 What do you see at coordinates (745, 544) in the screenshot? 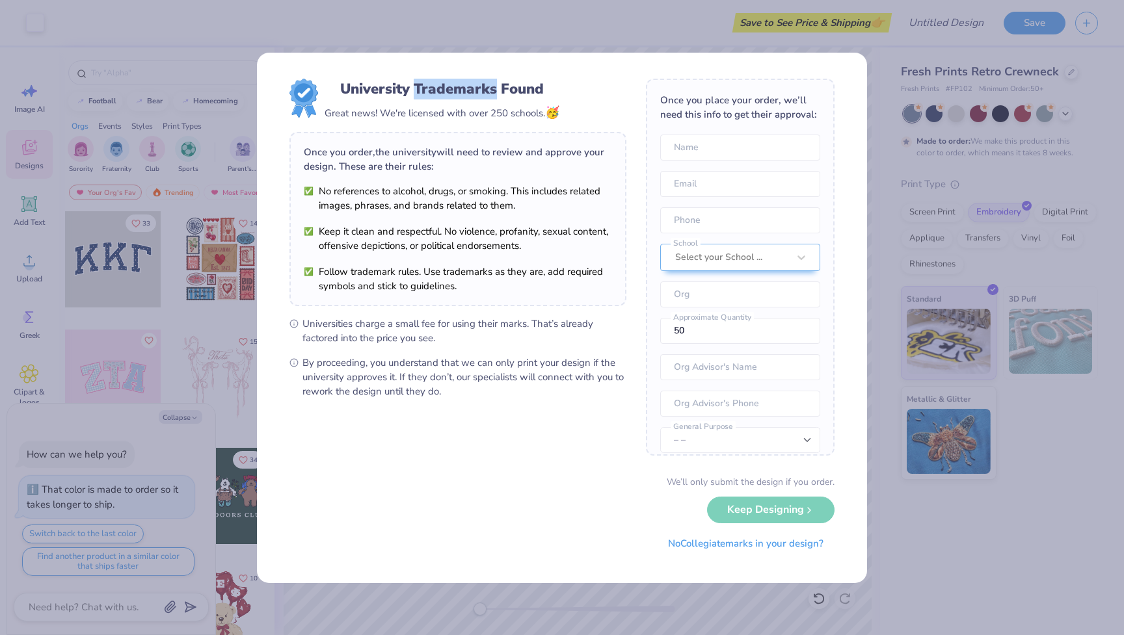
I see `button: NoCollegiatemarks in your design?` at bounding box center [745, 544].